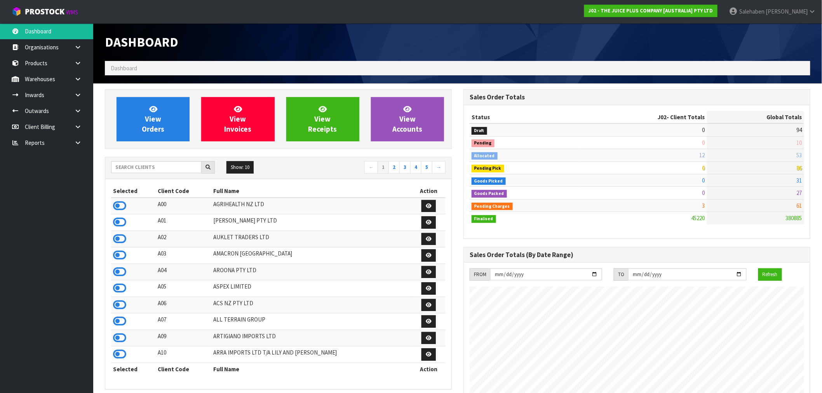 This screenshot has width=822, height=393. Describe the element at coordinates (637, 97) in the screenshot. I see `h3: Sales Order Totals` at that location.